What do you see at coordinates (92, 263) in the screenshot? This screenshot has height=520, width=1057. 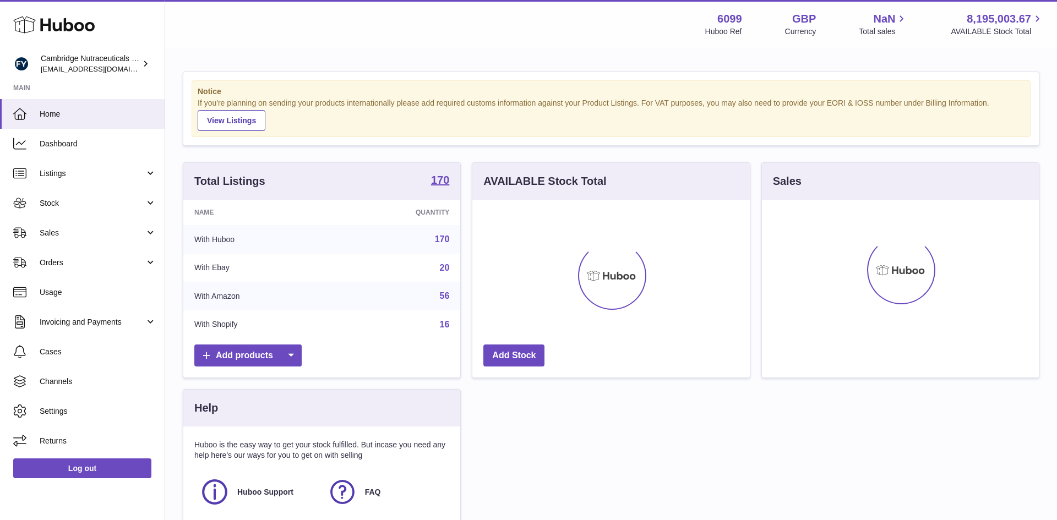 I see `span: Orders` at bounding box center [92, 263].